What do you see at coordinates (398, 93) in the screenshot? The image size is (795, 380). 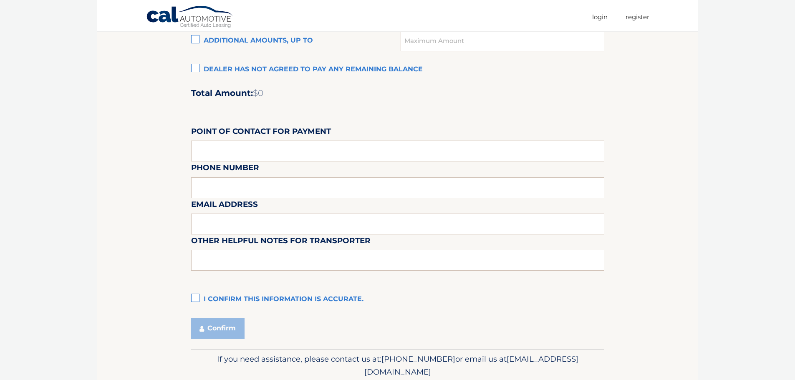 I see `h2: Total Amount:` at bounding box center [398, 93].